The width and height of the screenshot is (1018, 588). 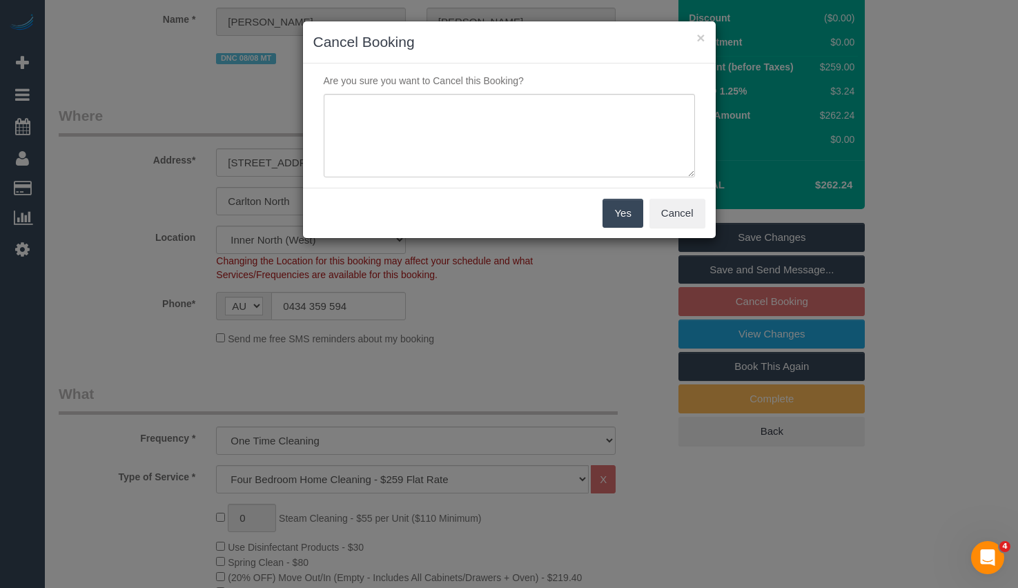 I want to click on button: Yes, so click(x=622, y=213).